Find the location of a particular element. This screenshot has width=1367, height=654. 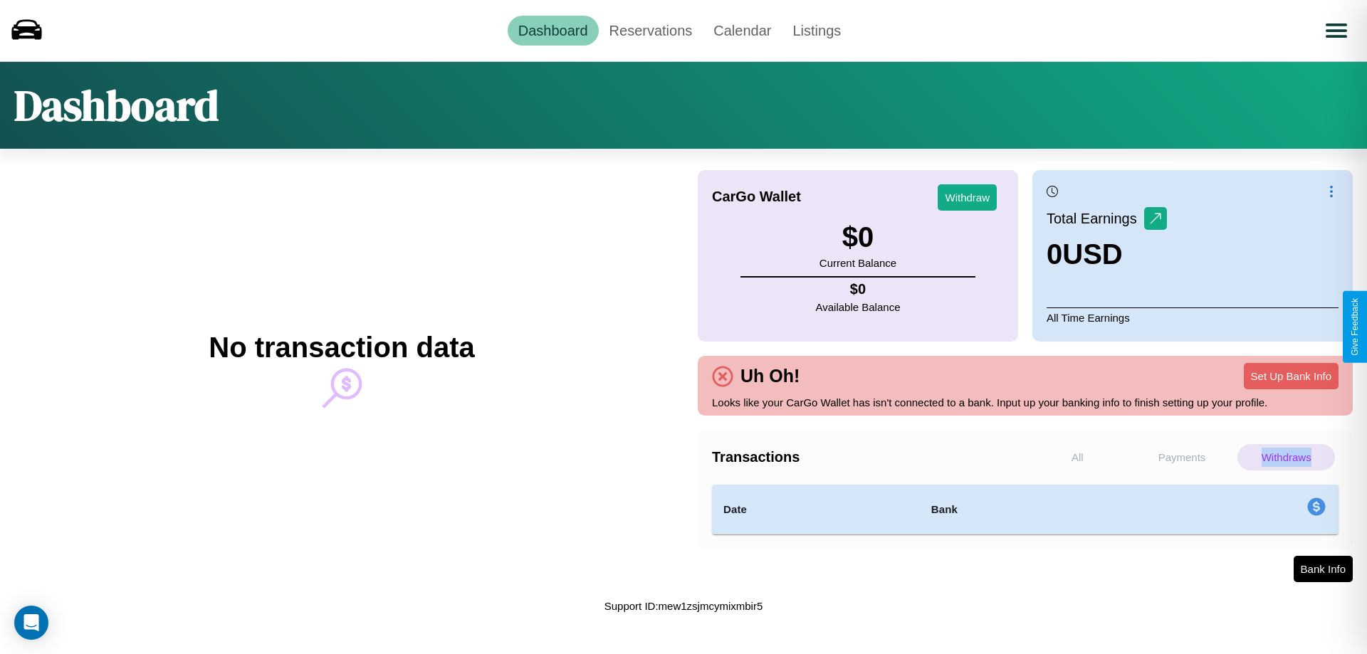

div: Open Intercom Messenger is located at coordinates (31, 623).